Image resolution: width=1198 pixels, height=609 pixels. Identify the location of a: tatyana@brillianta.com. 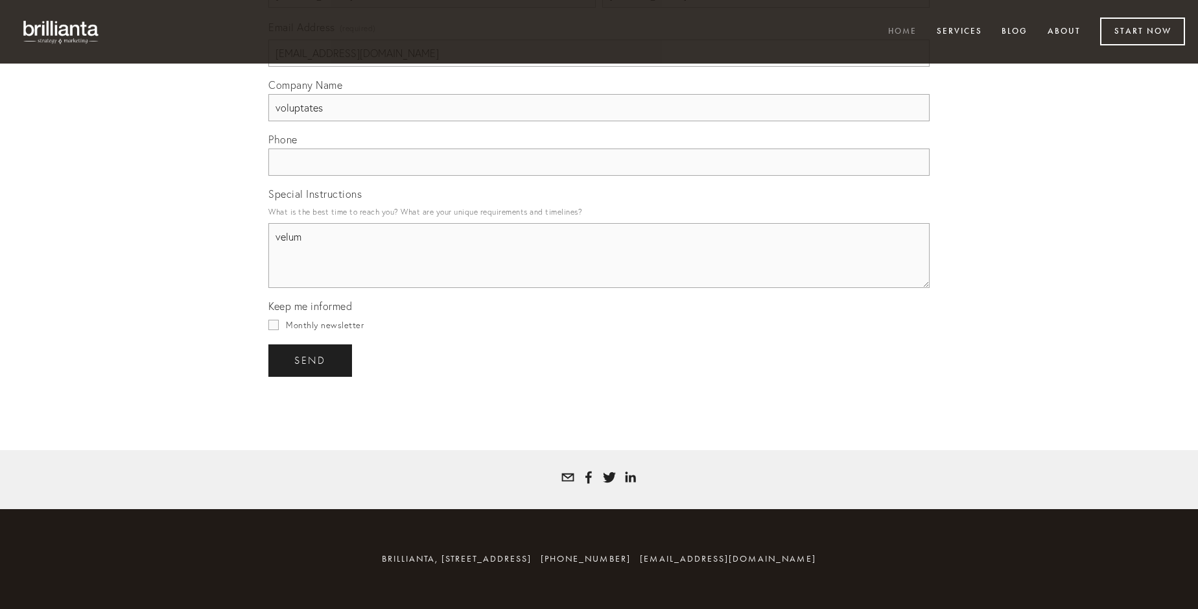
(568, 477).